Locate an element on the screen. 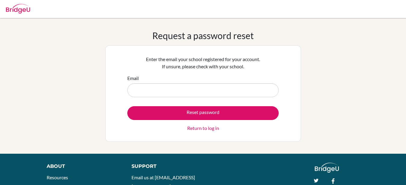  div: About is located at coordinates (82, 167).